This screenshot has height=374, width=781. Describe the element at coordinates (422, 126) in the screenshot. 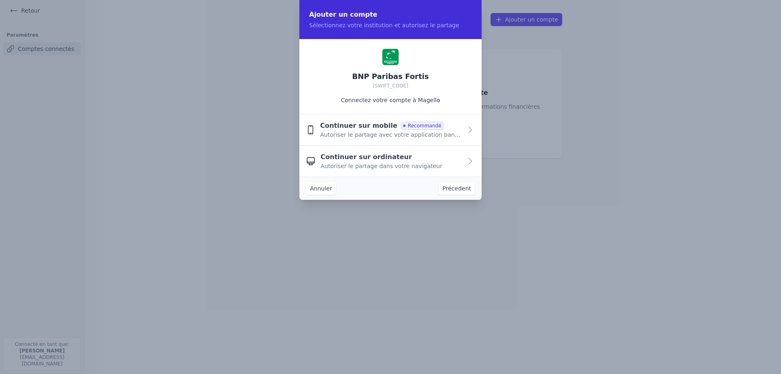

I see `span: Recommandé` at that location.